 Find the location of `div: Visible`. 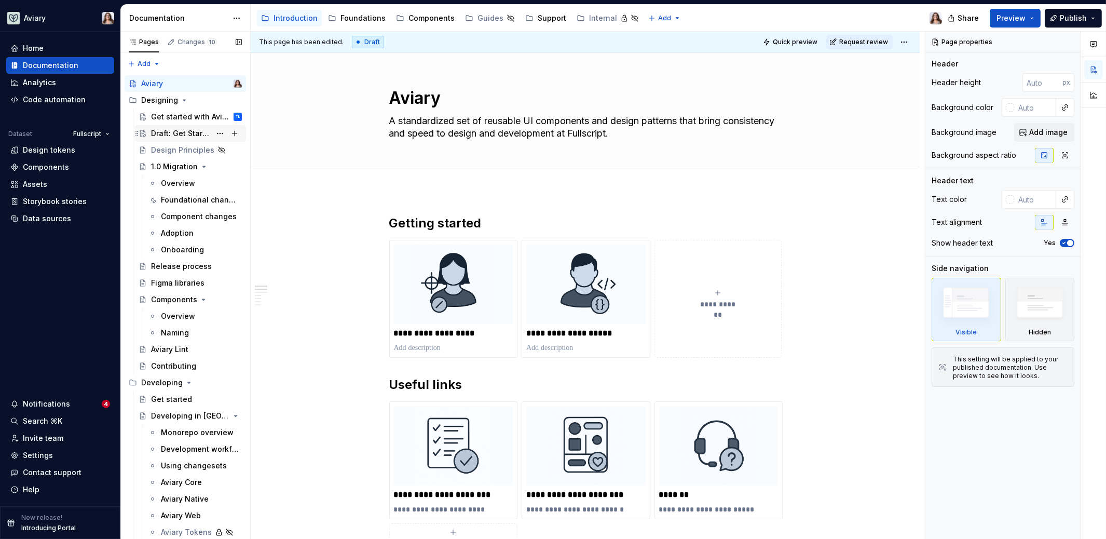

div: Visible is located at coordinates (966, 332).